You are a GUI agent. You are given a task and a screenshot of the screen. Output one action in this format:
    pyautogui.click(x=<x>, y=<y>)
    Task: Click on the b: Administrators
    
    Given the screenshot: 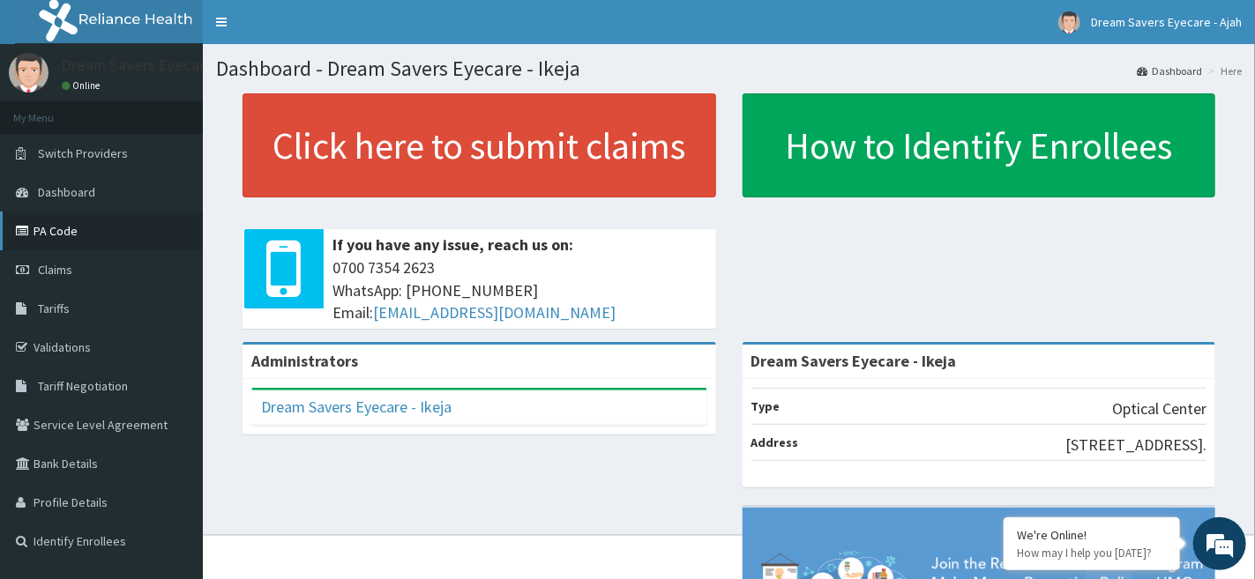 What is the action you would take?
    pyautogui.click(x=304, y=361)
    